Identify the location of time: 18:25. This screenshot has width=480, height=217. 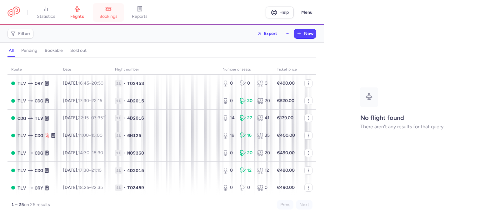
(83, 188).